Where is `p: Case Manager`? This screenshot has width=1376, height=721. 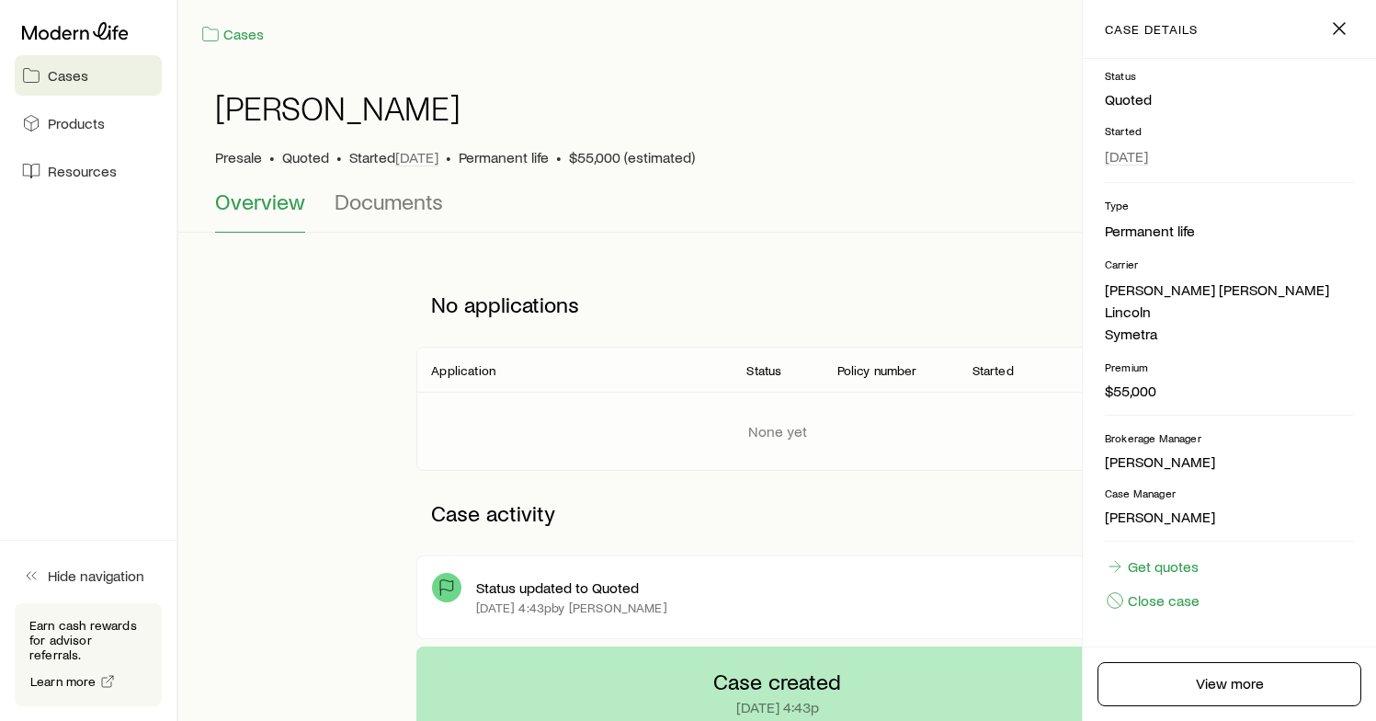 p: Case Manager is located at coordinates (1229, 493).